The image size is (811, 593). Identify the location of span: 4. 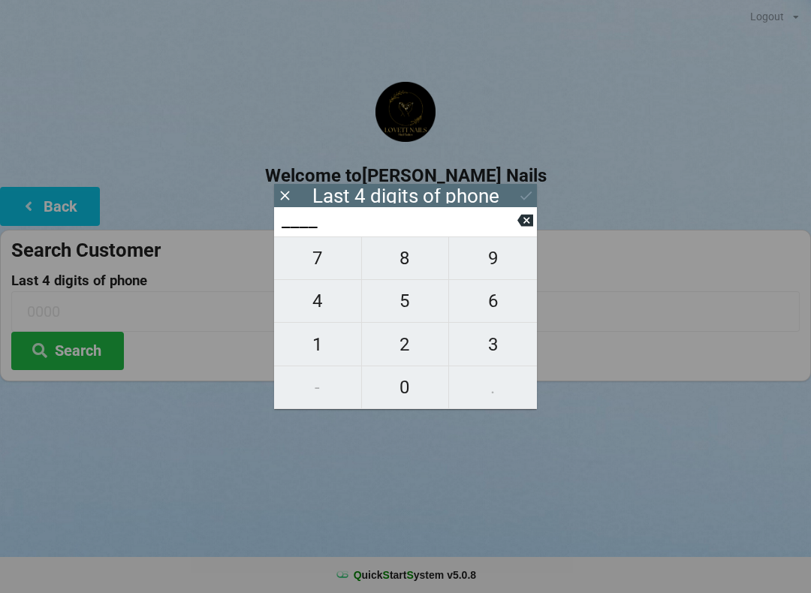
(318, 301).